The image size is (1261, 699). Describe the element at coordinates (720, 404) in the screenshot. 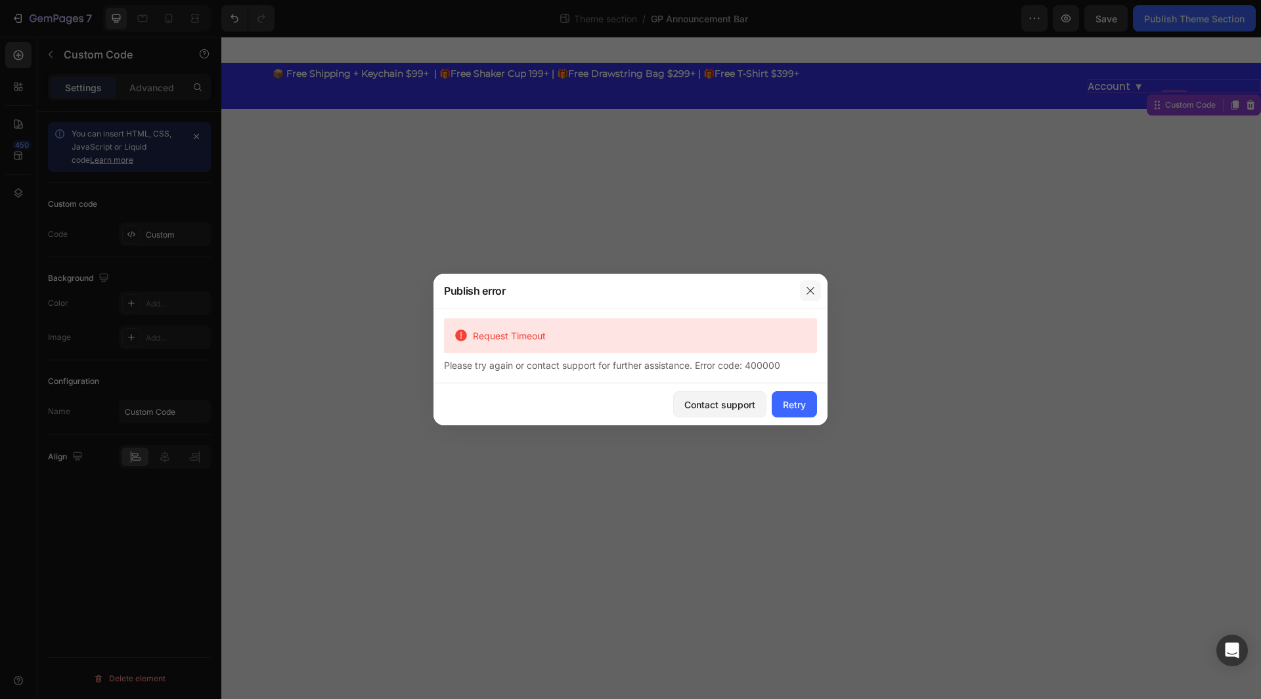

I see `button: Contact support` at that location.